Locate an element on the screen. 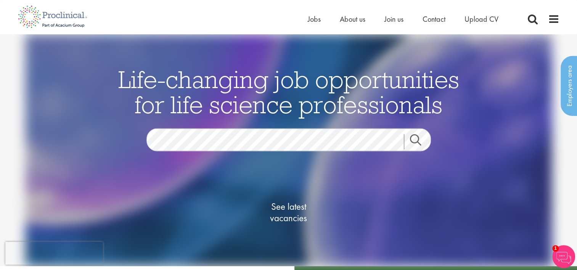 This screenshot has width=577, height=270. span: About us is located at coordinates (353, 19).